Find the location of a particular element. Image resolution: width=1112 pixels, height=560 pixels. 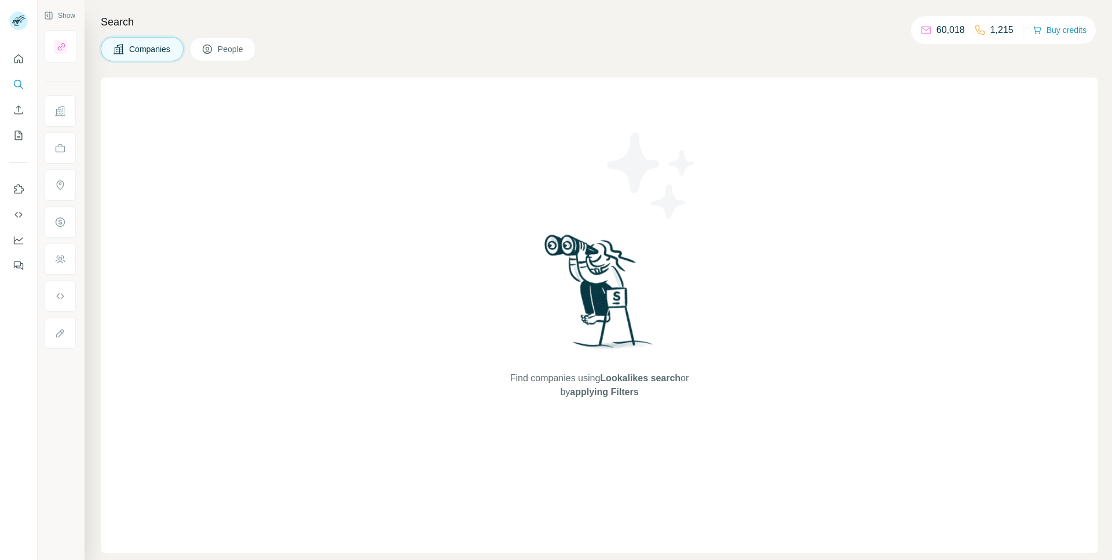

button: Enrich CSV is located at coordinates (19, 110).